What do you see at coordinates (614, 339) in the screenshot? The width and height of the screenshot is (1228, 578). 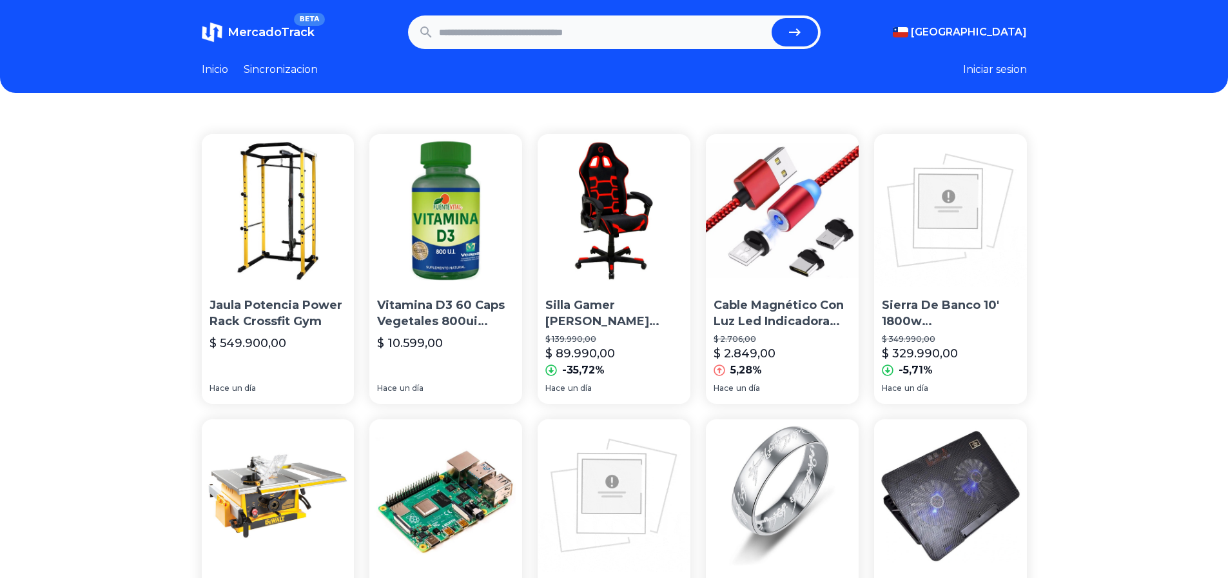 I see `p: $ 139.990,00` at bounding box center [614, 339].